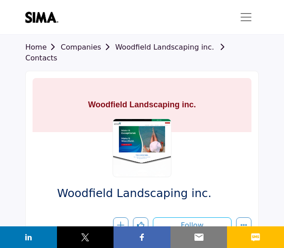 This screenshot has width=284, height=248. What do you see at coordinates (28, 237) in the screenshot?
I see `img: linkedin sharing button` at bounding box center [28, 237].